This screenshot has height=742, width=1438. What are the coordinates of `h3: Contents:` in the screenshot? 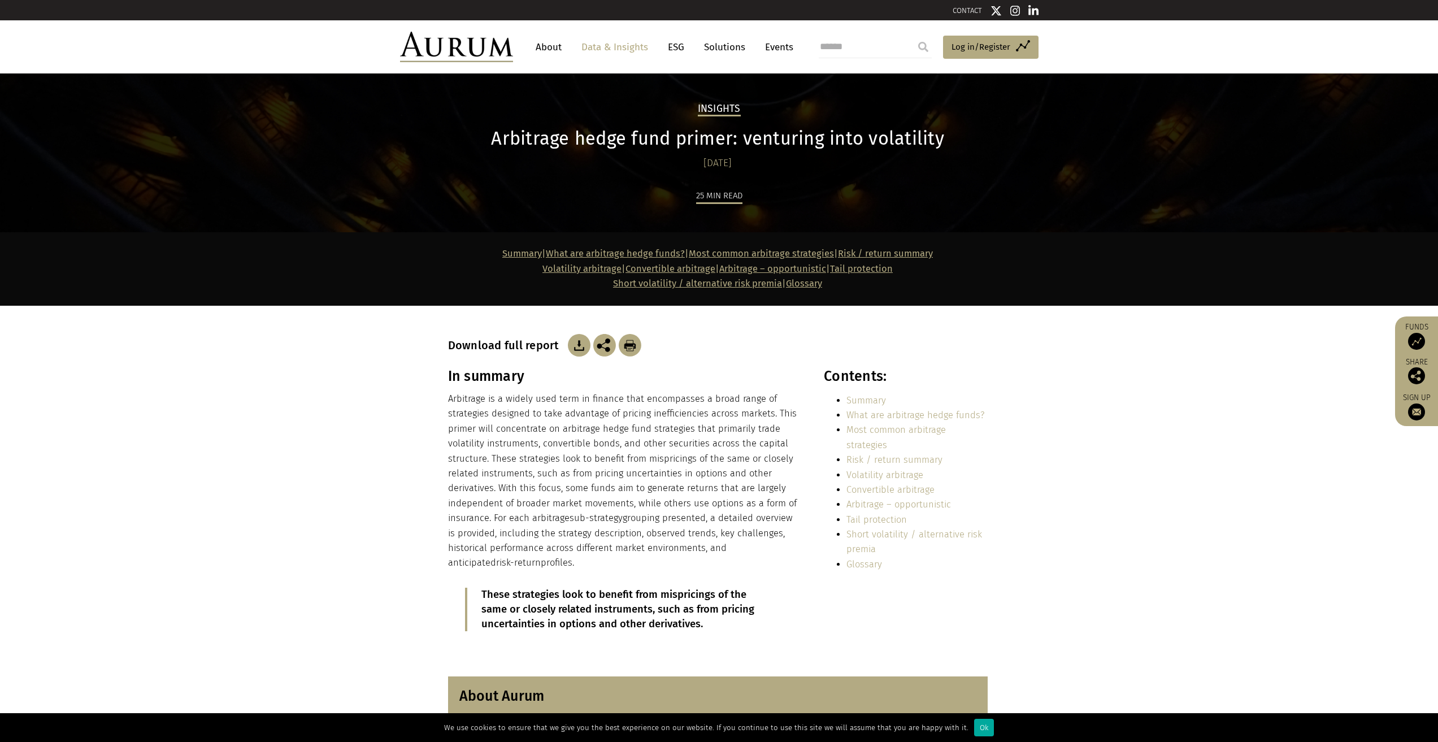 It's located at (905, 376).